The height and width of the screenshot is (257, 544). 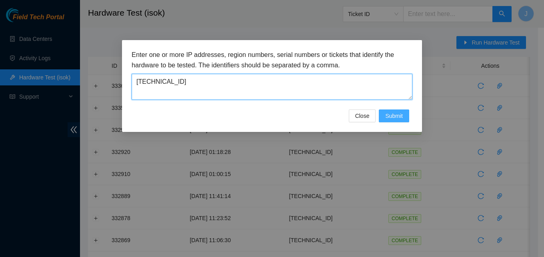 What do you see at coordinates (363, 116) in the screenshot?
I see `span: Close` at bounding box center [363, 116].